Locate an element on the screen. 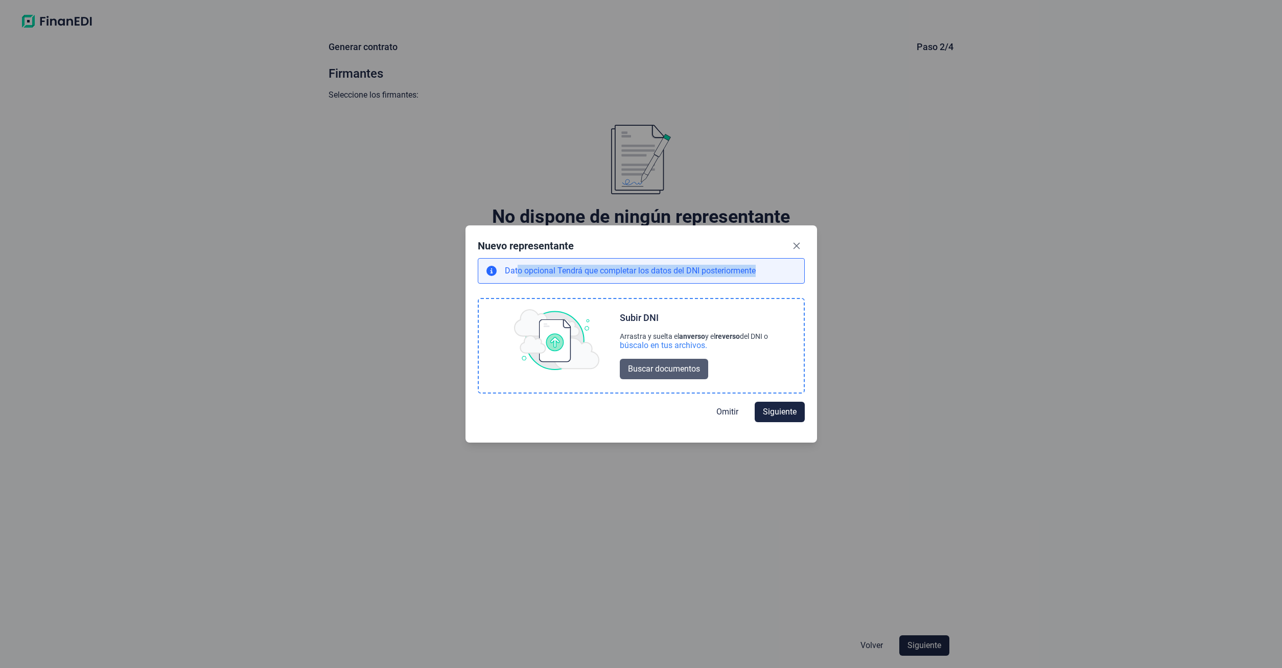  button: Buscar documentos is located at coordinates (664, 369).